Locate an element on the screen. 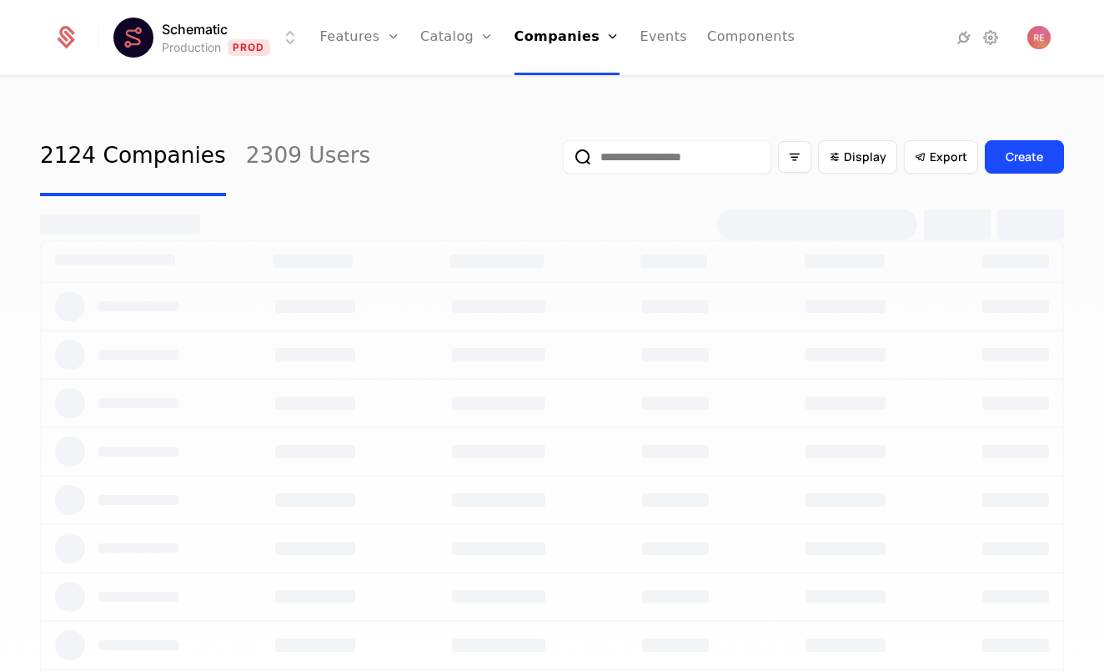 The height and width of the screenshot is (672, 1104). a: Integrations is located at coordinates (964, 38).